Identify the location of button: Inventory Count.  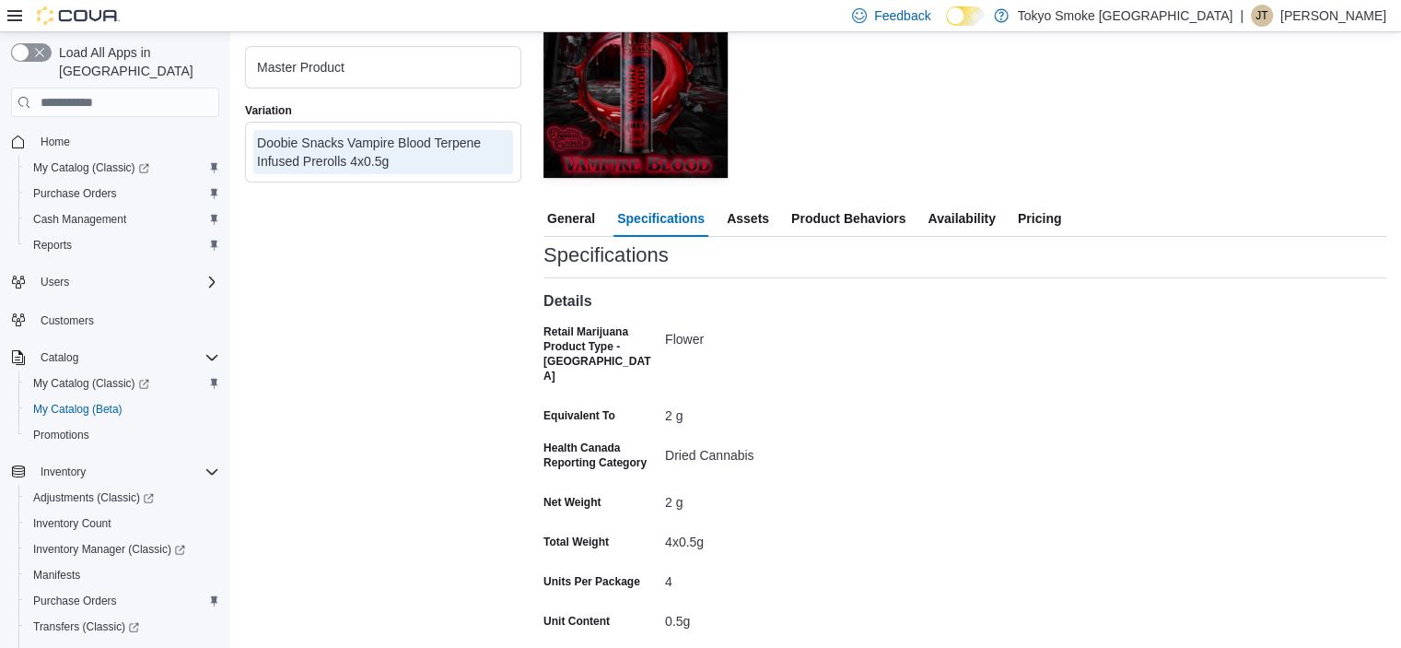
(123, 523).